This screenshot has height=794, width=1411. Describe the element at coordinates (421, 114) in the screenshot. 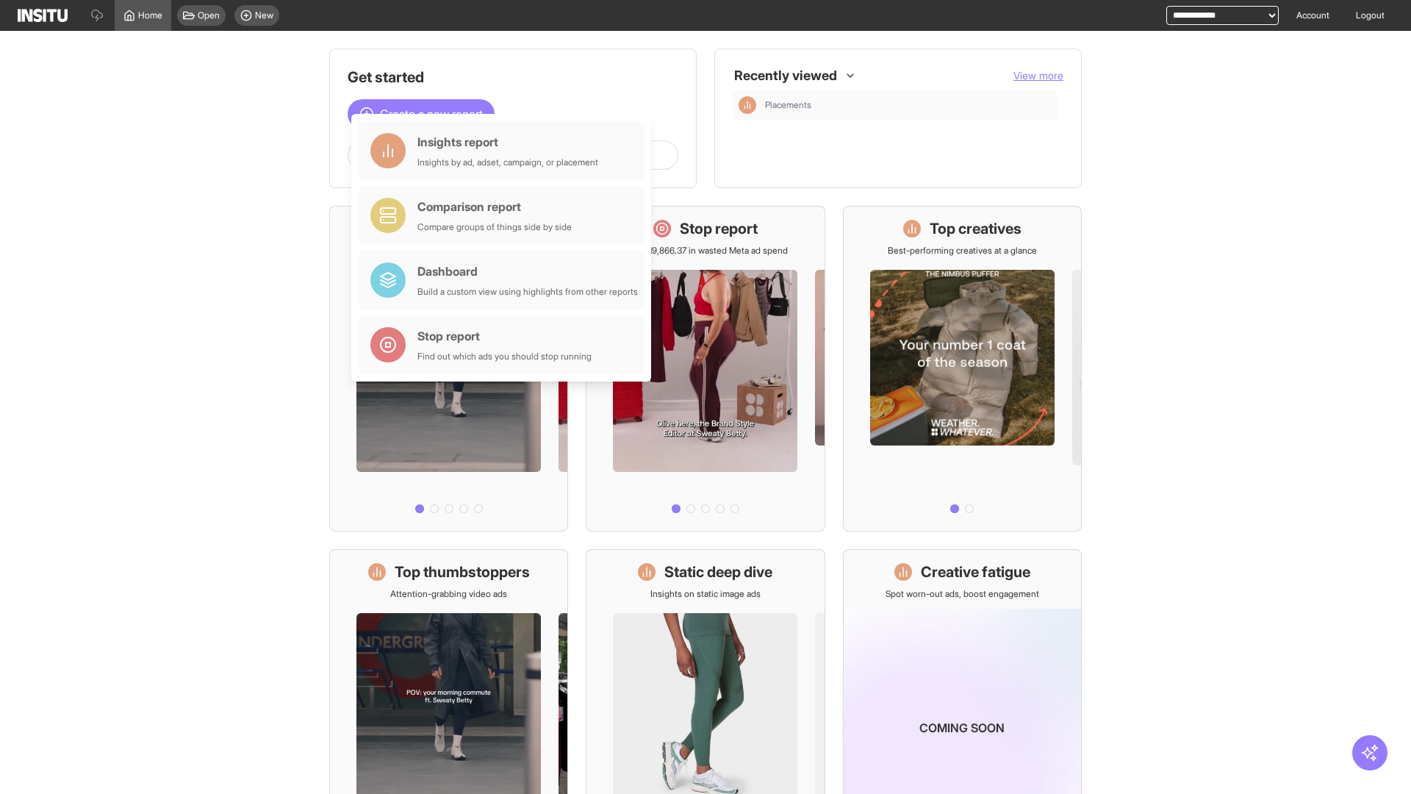

I see `button: Create a new report` at that location.